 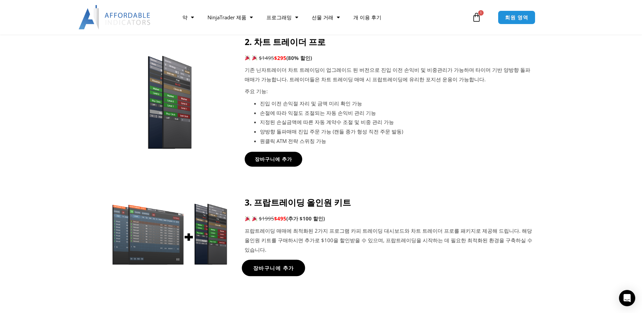 I want to click on a: 1, so click(x=477, y=17).